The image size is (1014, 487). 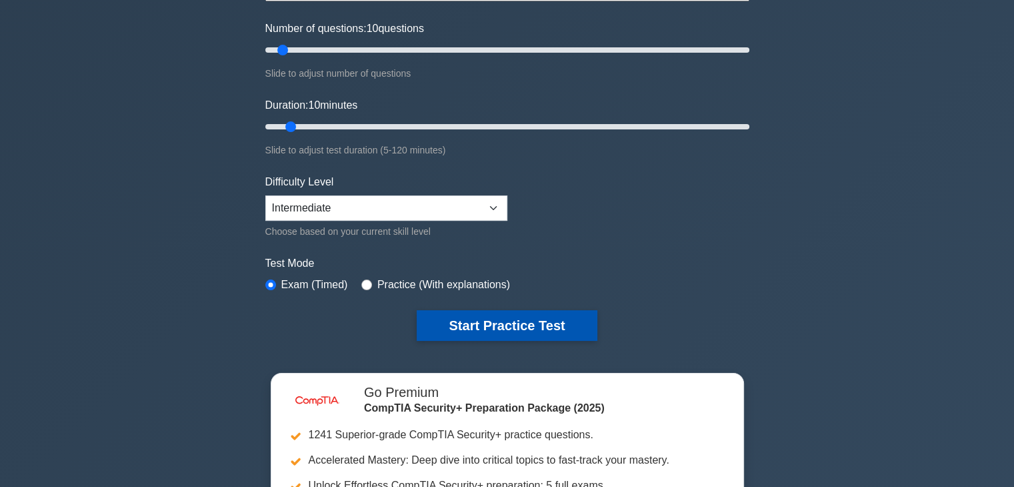 I want to click on label: Practice (With explanations), so click(x=443, y=285).